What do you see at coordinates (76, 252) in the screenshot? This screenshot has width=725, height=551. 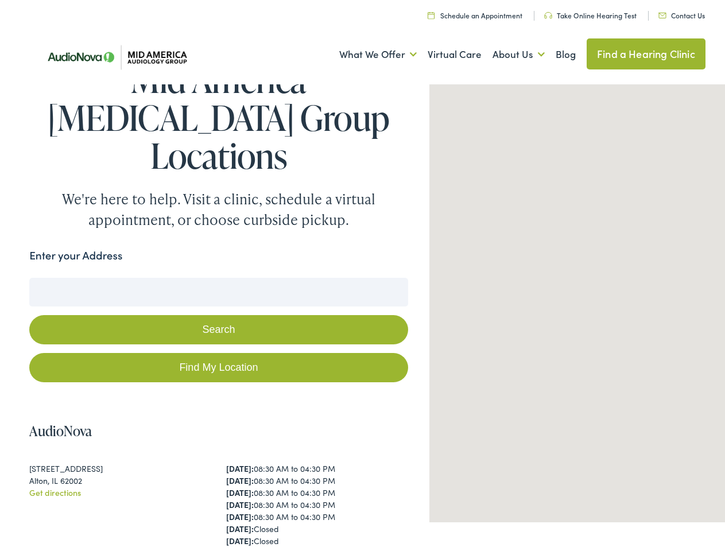 I see `label: Enter your Address` at bounding box center [76, 252].